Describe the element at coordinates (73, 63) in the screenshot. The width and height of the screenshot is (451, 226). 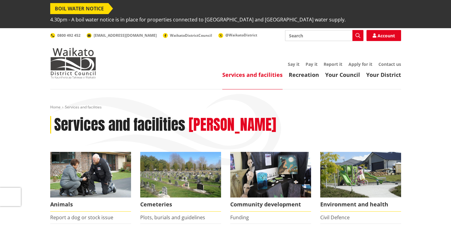
I see `img: Waikato District Council - Te Kaunihera aa Takiwaa o Waikato` at that location.